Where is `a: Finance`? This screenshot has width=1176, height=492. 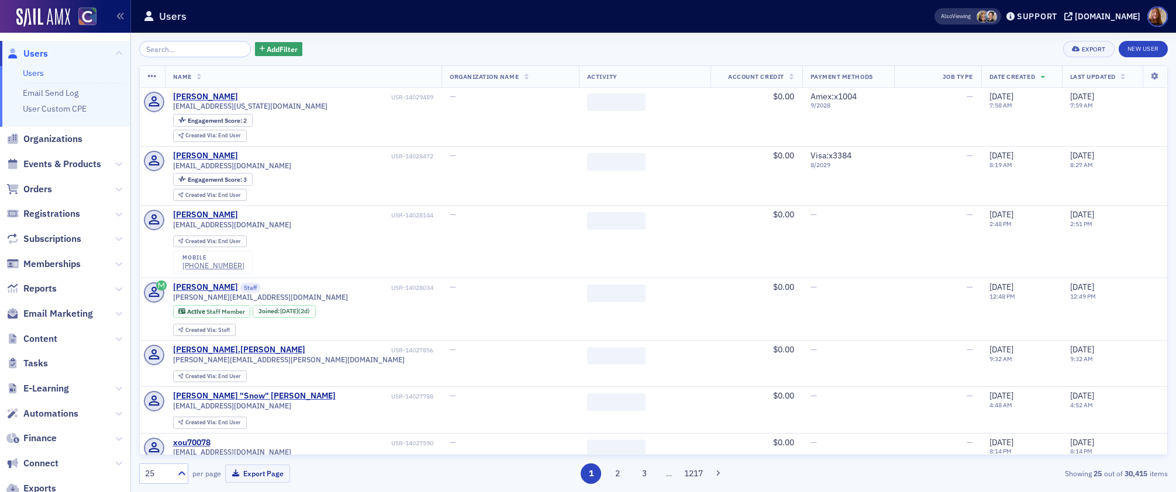 a: Finance is located at coordinates (32, 438).